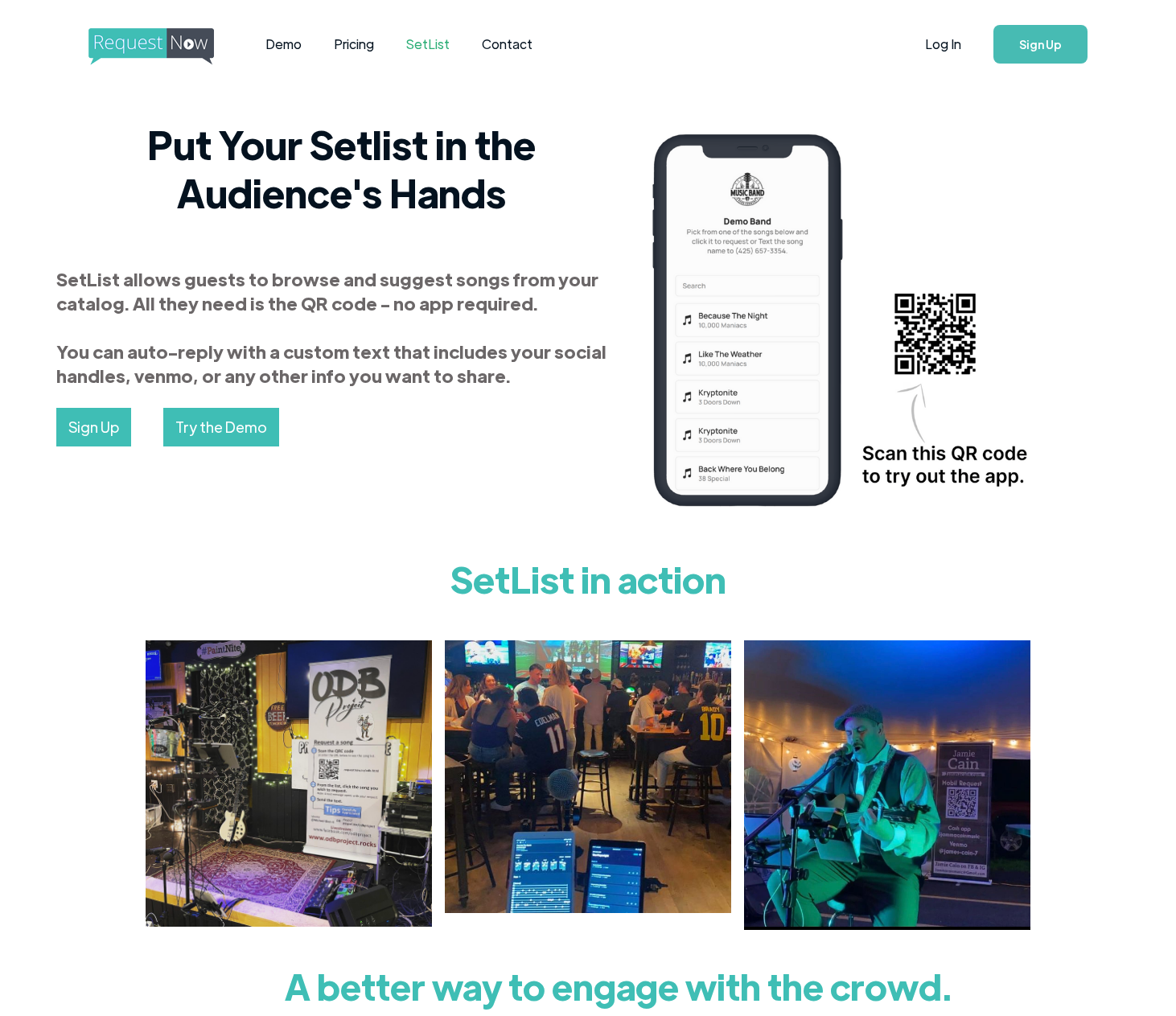 The image size is (1176, 1016). I want to click on a: Log In, so click(943, 44).